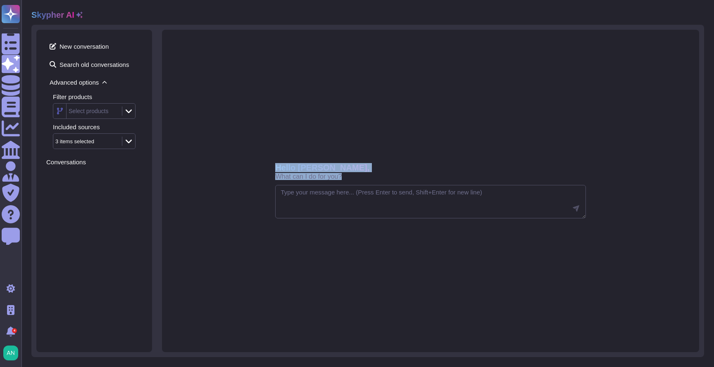  Describe the element at coordinates (94, 46) in the screenshot. I see `span: New conversation` at that location.